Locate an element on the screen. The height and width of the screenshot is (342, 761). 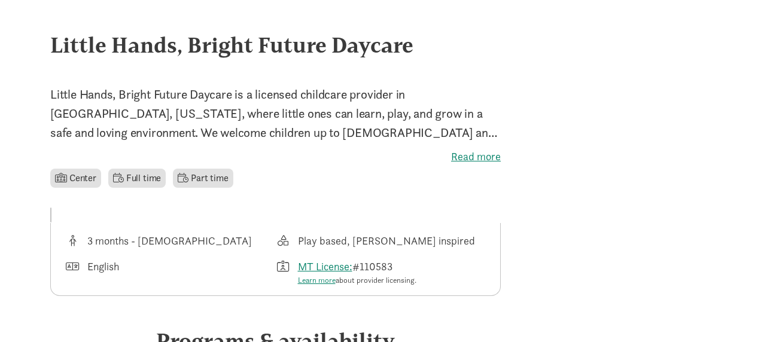
label: Read more is located at coordinates (275, 157).